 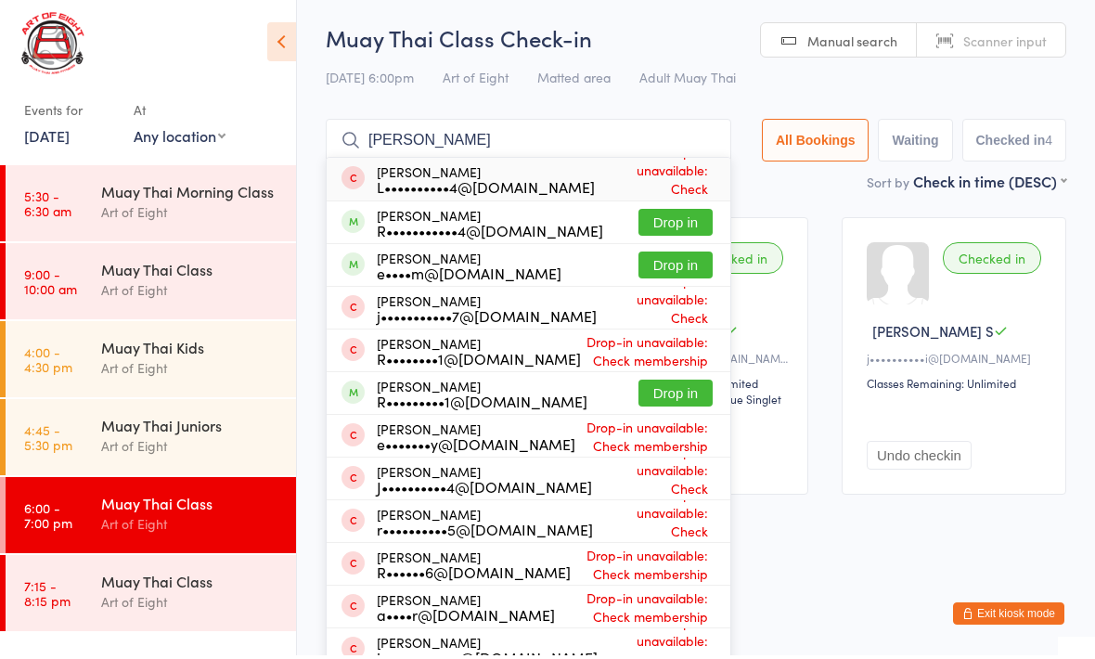 I want to click on span: Manual search, so click(x=852, y=45).